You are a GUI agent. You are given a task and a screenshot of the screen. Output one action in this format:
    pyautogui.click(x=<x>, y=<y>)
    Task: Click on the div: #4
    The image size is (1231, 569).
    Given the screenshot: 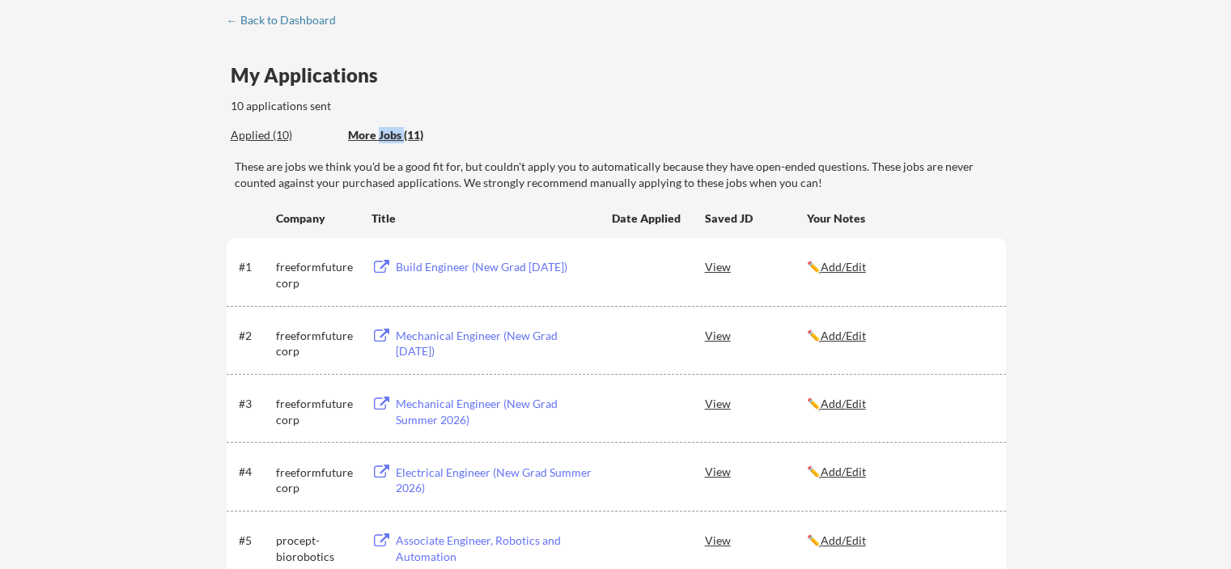 What is the action you would take?
    pyautogui.click(x=254, y=473)
    